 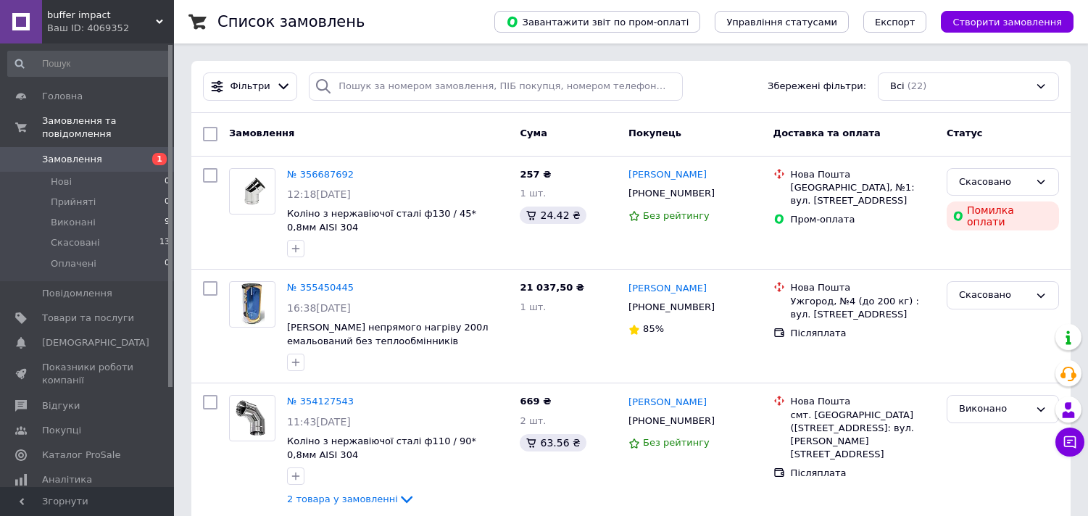 I want to click on span: Фільтри, so click(x=250, y=86).